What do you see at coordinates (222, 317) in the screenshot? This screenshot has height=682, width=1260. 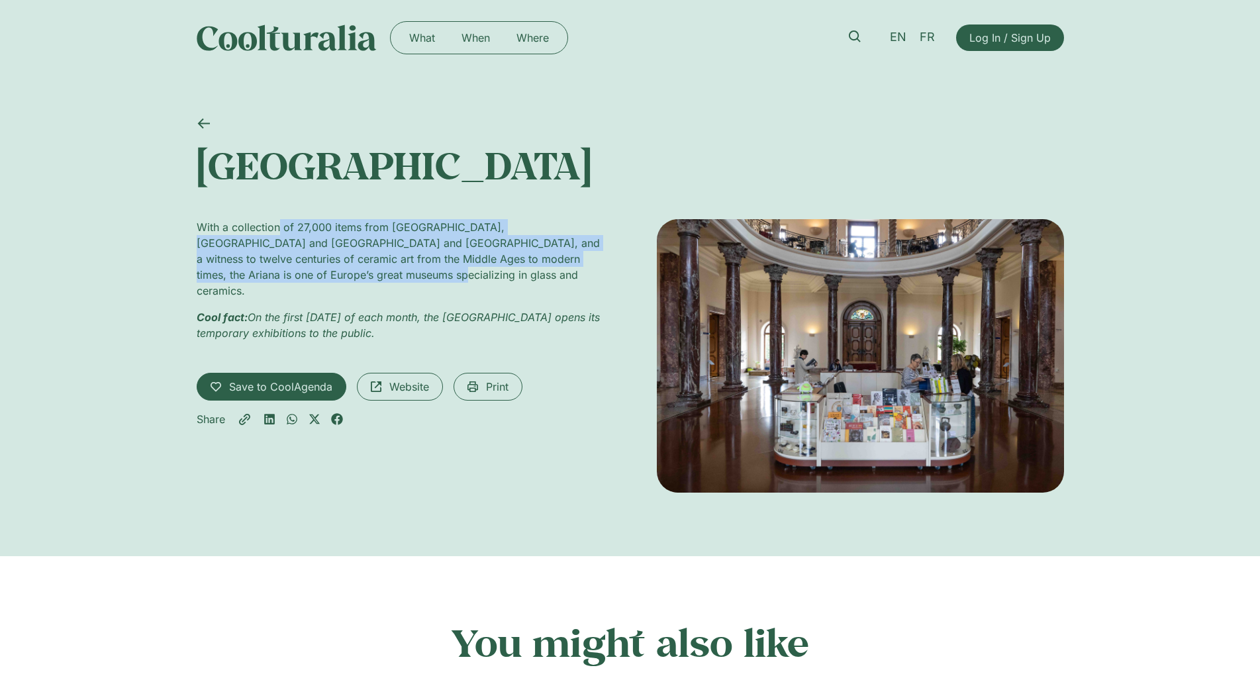 I see `strong: Cool fact:` at bounding box center [222, 317].